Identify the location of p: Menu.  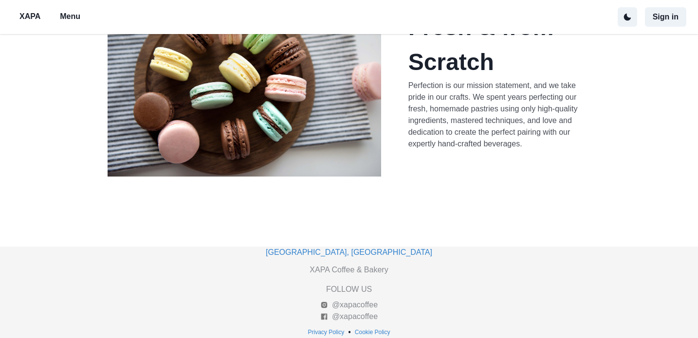
(70, 17).